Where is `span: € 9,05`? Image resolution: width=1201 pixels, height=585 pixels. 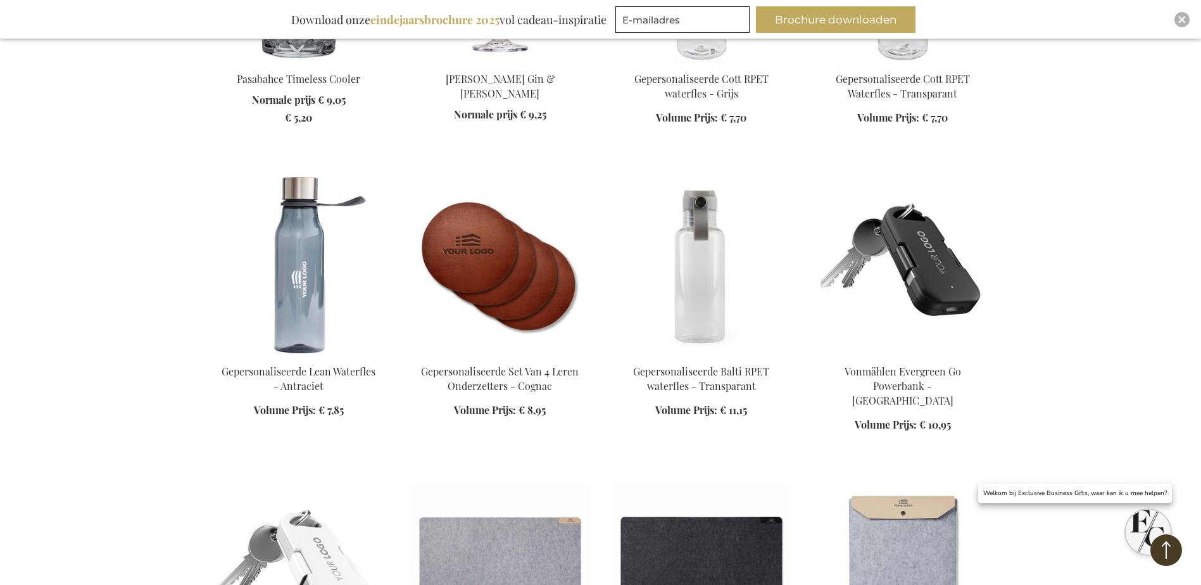 span: € 9,05 is located at coordinates (332, 99).